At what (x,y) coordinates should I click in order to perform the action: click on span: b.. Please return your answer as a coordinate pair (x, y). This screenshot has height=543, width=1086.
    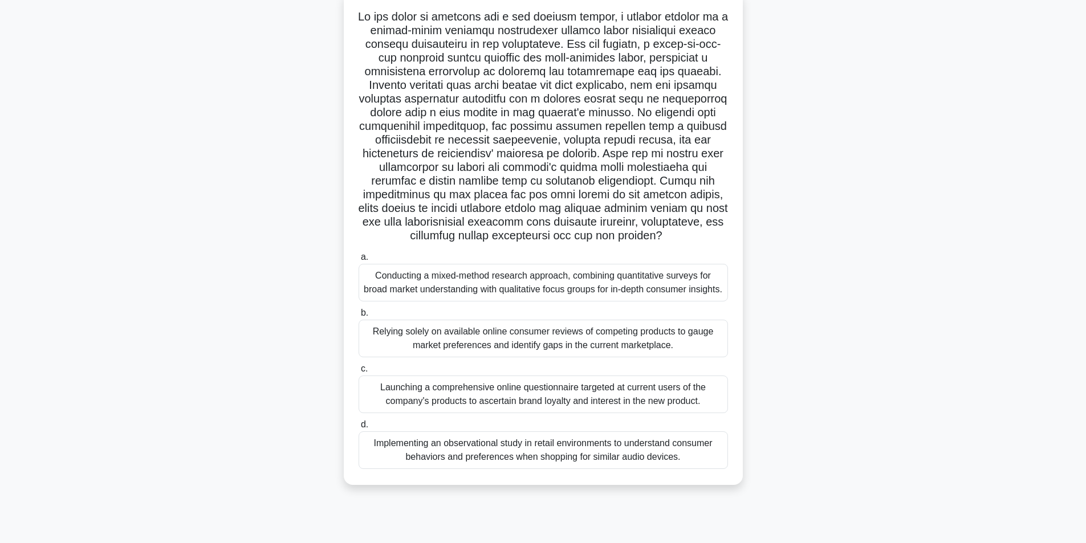
    Looking at the image, I should click on (364, 312).